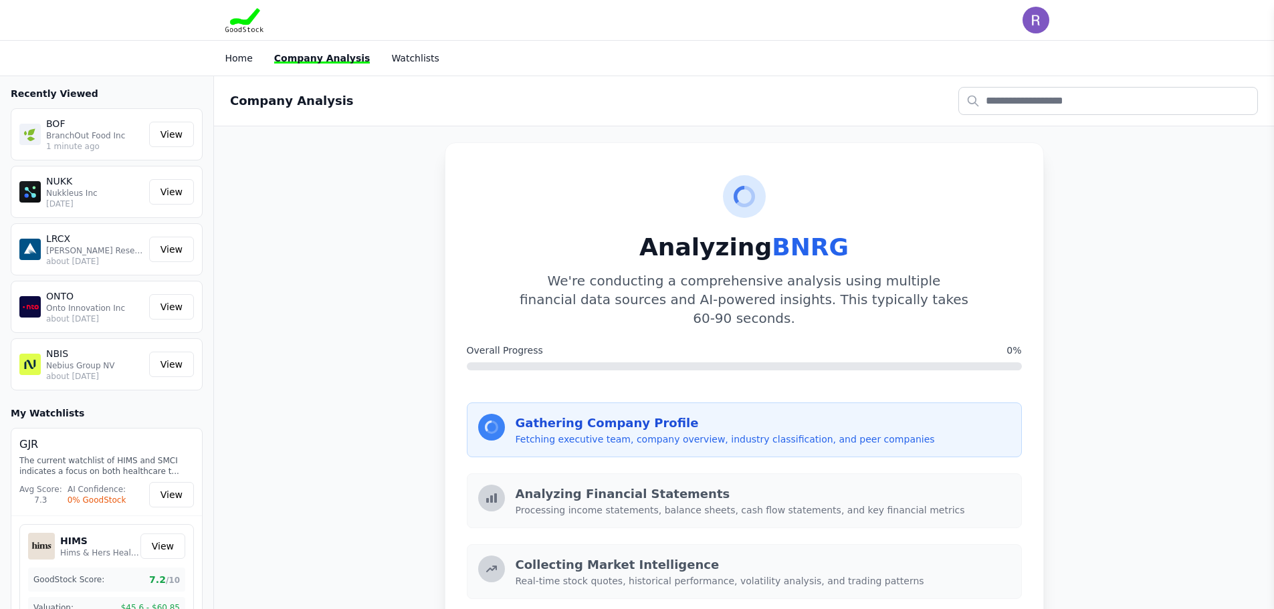  What do you see at coordinates (292, 101) in the screenshot?
I see `h2: Company Analysis` at bounding box center [292, 101].